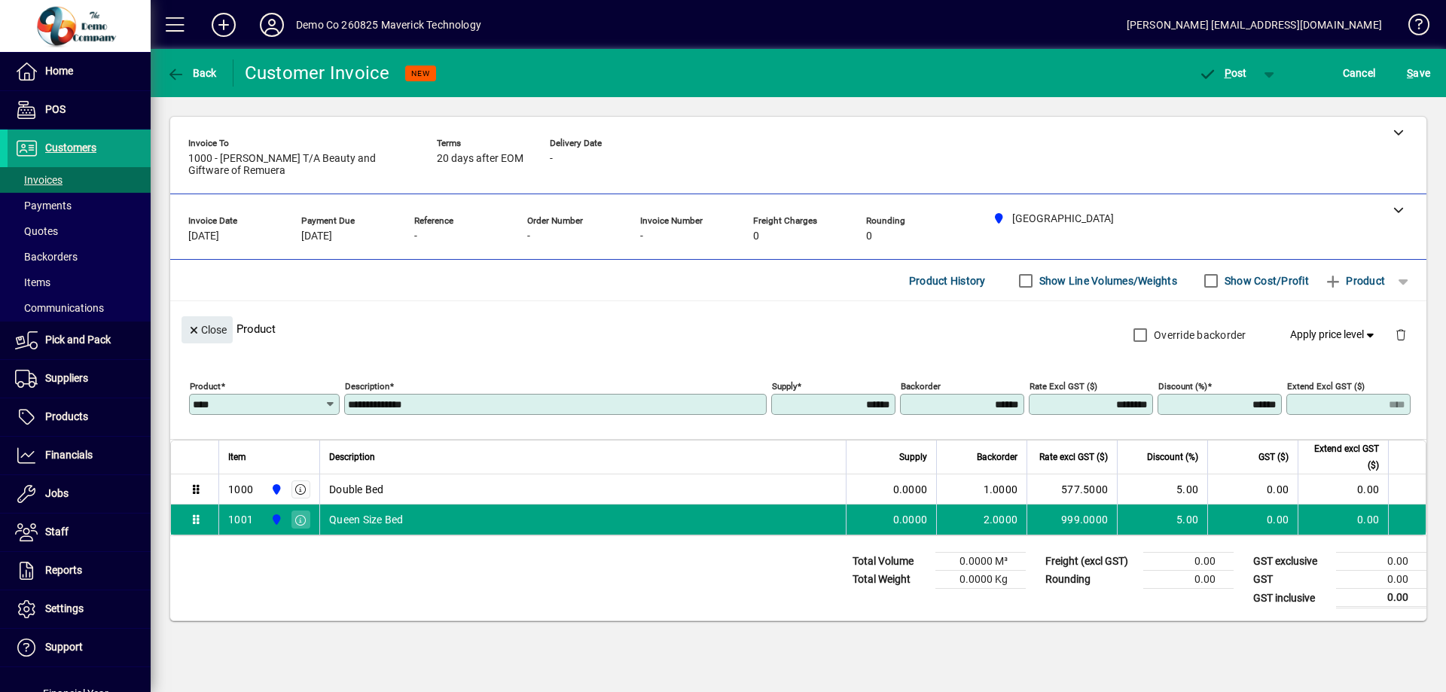 This screenshot has width=1446, height=692. Describe the element at coordinates (1326, 386) in the screenshot. I see `mat-label: Extend excl GST ($)` at that location.